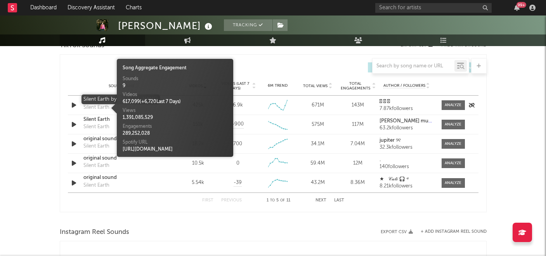 This screenshot has height=256, width=546. What do you see at coordinates (277, 86) in the screenshot?
I see `div: 6M Trend` at bounding box center [277, 86].